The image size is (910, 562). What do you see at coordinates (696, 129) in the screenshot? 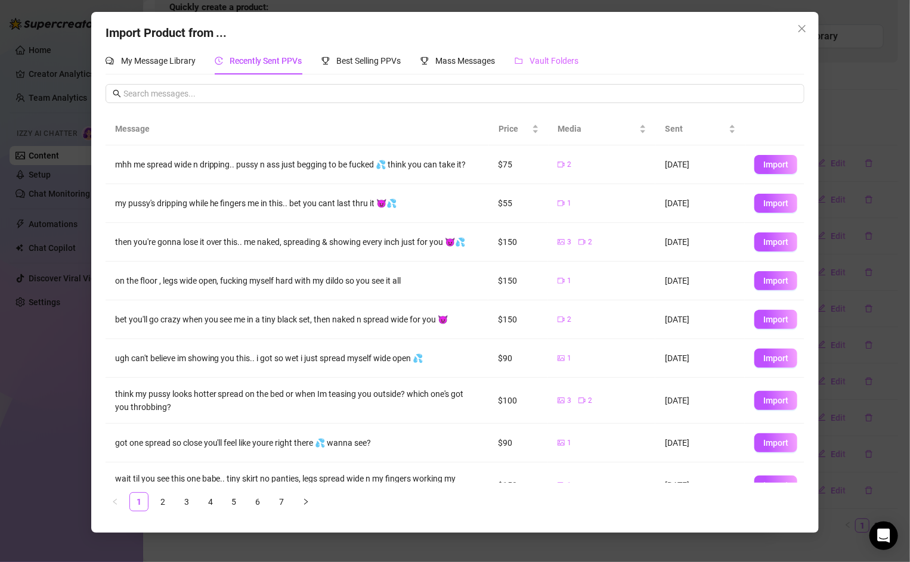
I see `span: Sent` at bounding box center [696, 129].